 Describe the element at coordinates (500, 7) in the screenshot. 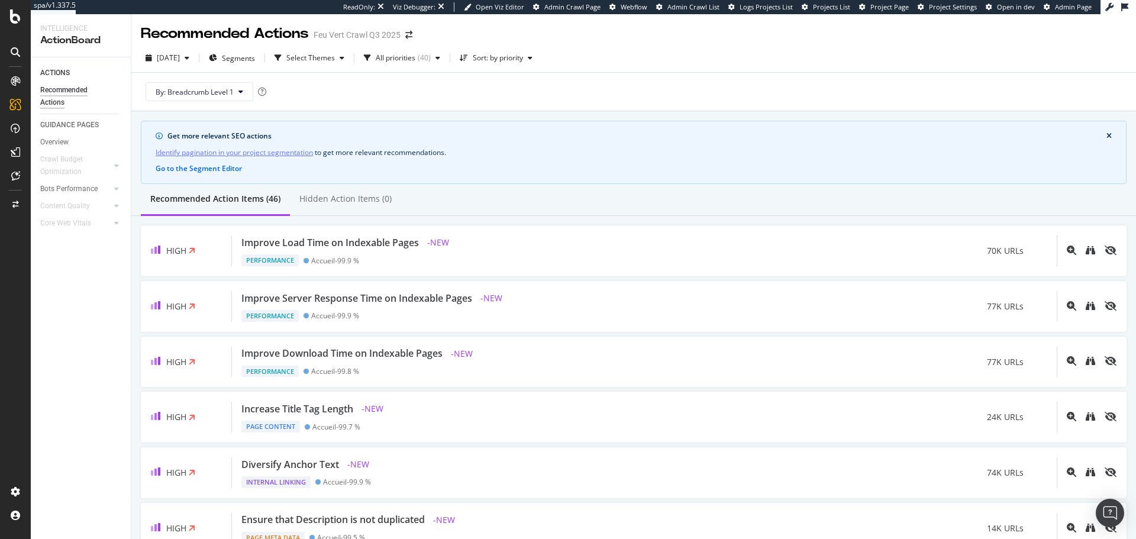

I see `span: Open Viz Editor` at that location.